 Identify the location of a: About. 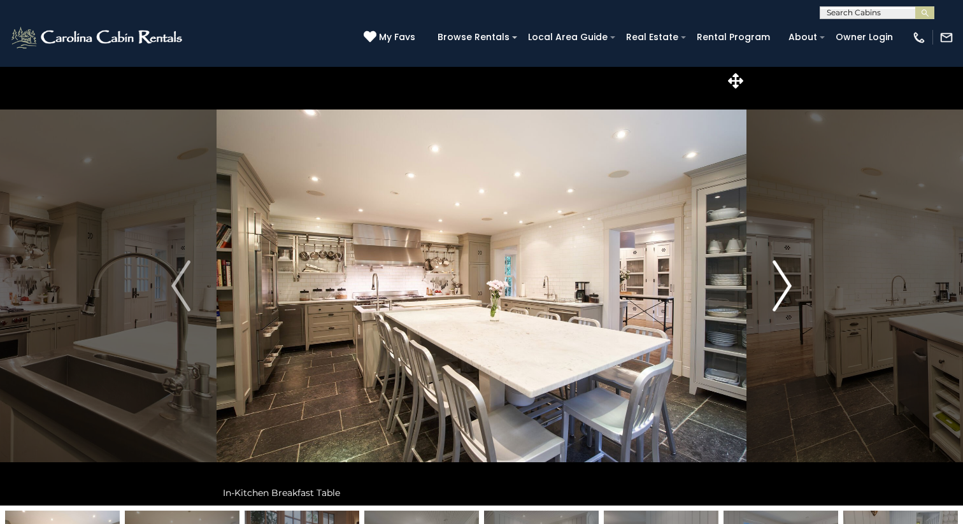
(803, 37).